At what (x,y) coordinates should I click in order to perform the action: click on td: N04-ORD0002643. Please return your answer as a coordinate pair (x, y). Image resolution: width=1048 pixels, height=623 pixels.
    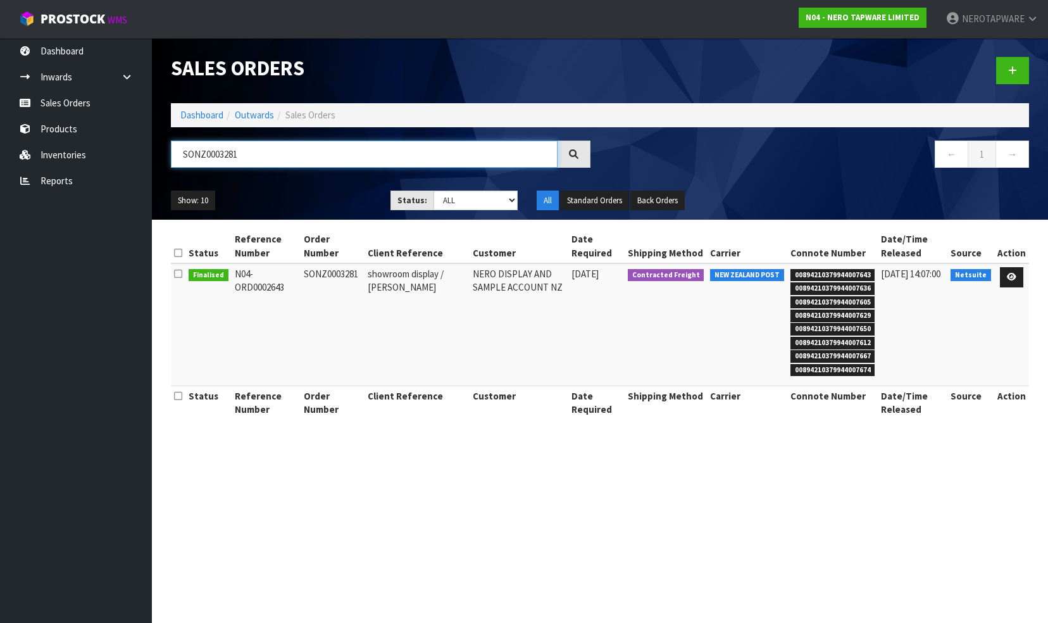
    Looking at the image, I should click on (266, 324).